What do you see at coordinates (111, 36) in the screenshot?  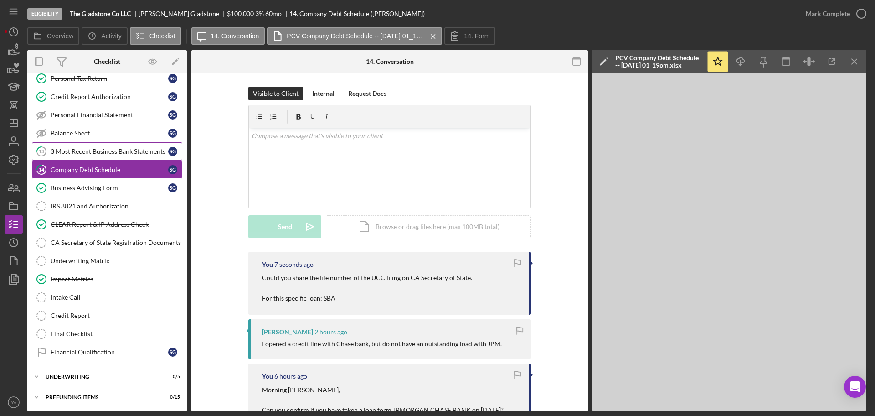 I see `label: Activity` at bounding box center [111, 36].